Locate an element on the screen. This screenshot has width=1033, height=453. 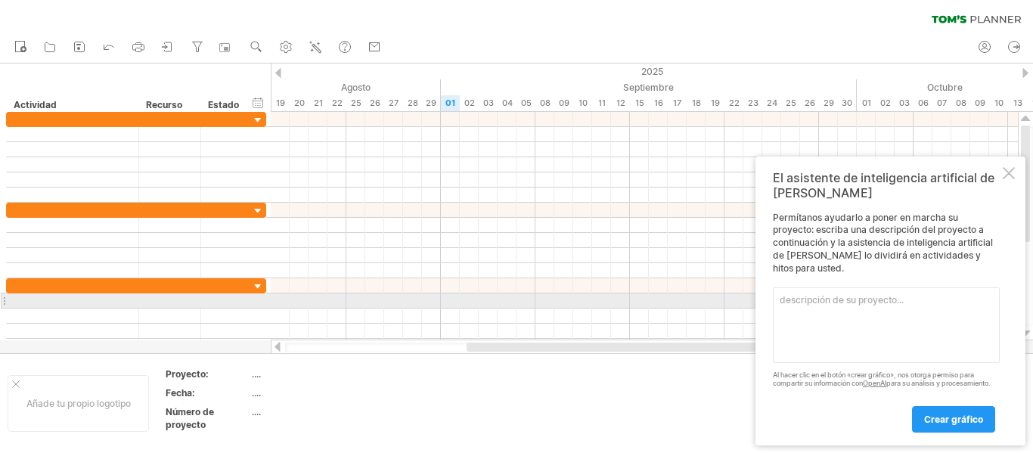
font: 24 is located at coordinates (772, 103).